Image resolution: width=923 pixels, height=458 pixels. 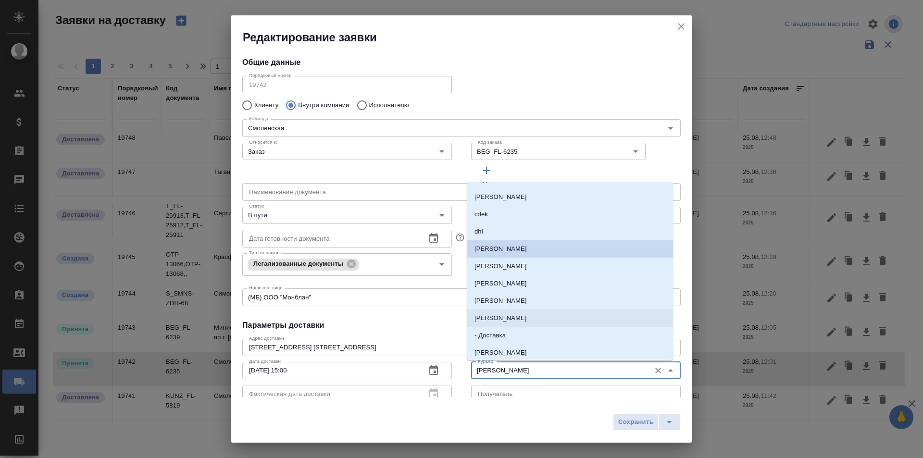 What do you see at coordinates (298, 263) in the screenshot?
I see `span: Легализованные документы` at bounding box center [298, 263].